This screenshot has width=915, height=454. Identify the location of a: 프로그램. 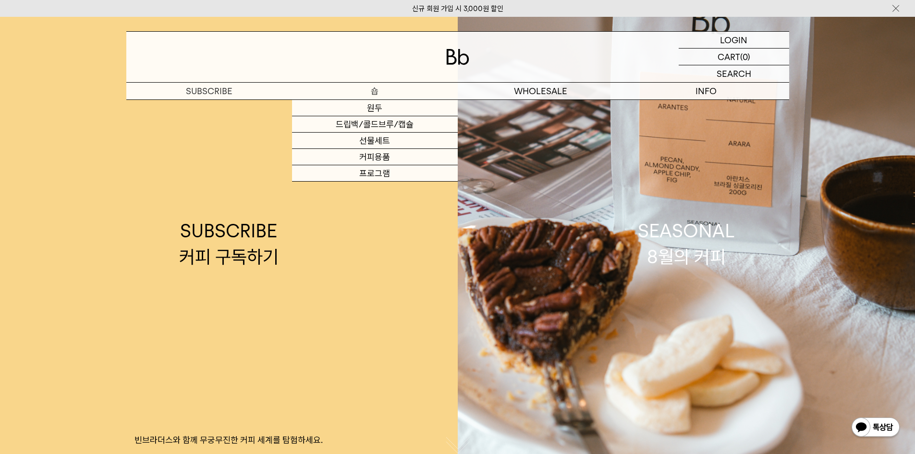
(375, 173).